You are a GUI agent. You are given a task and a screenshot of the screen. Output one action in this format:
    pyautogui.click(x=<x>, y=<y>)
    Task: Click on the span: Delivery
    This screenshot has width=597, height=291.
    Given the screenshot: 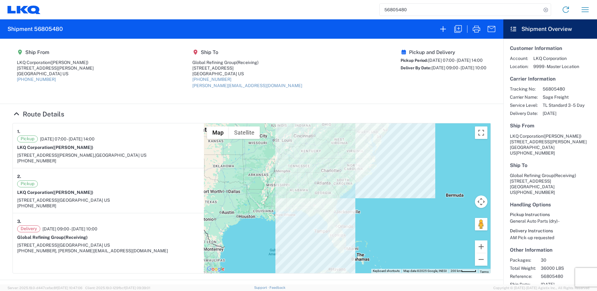 What is the action you would take?
    pyautogui.click(x=29, y=229)
    